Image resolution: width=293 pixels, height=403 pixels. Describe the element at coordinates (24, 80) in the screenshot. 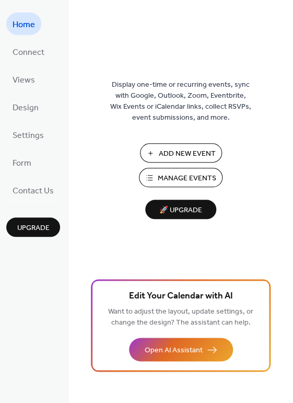

I see `span: Views` at that location.